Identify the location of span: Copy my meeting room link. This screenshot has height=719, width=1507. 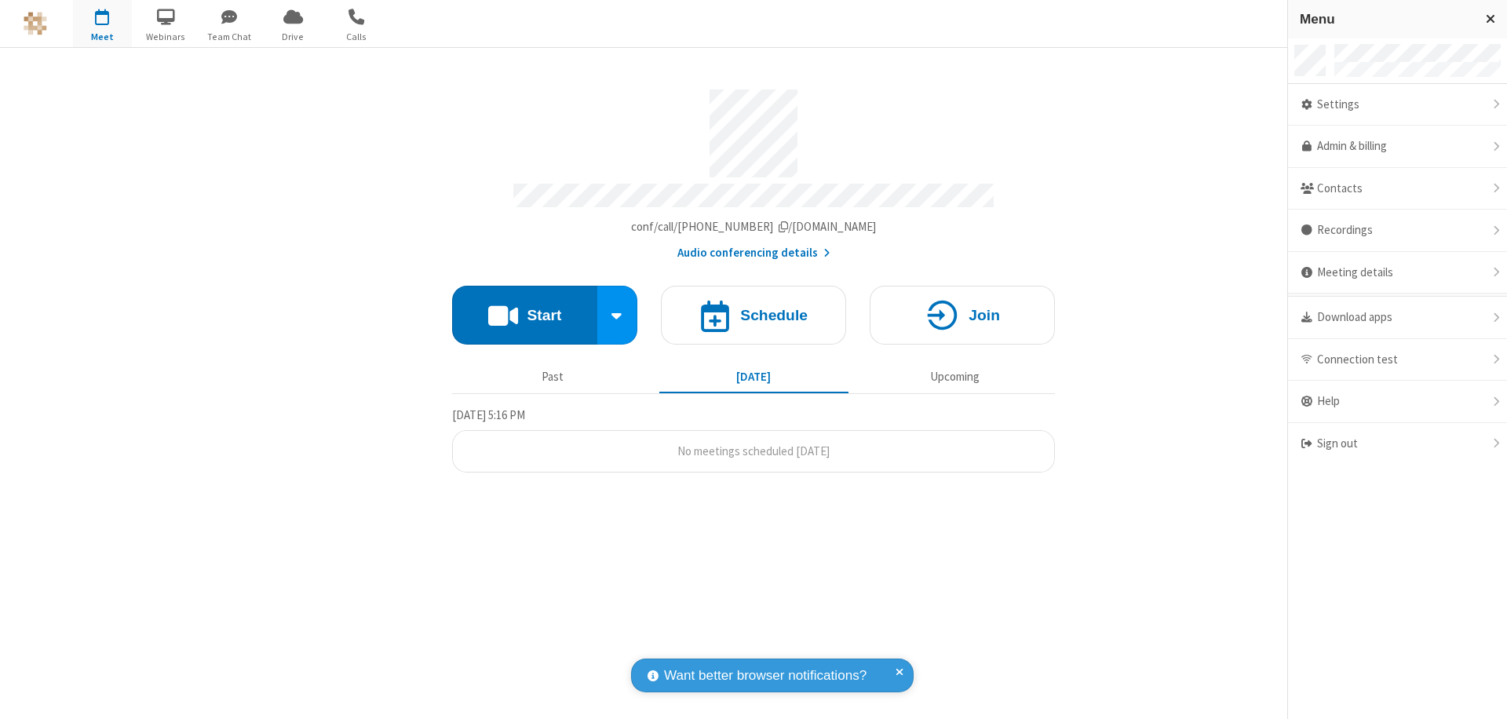
(754, 226).